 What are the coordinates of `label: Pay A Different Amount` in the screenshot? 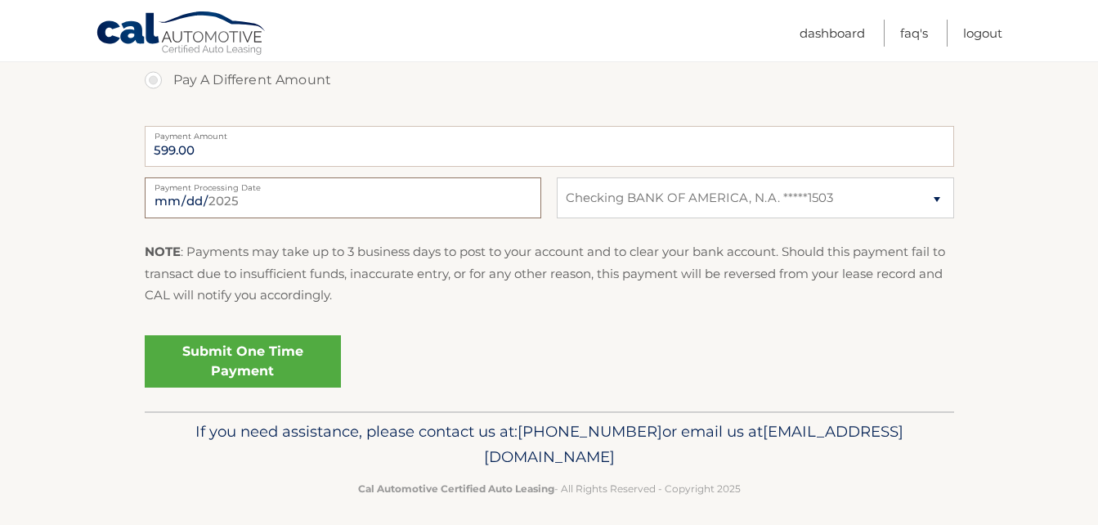 It's located at (550, 80).